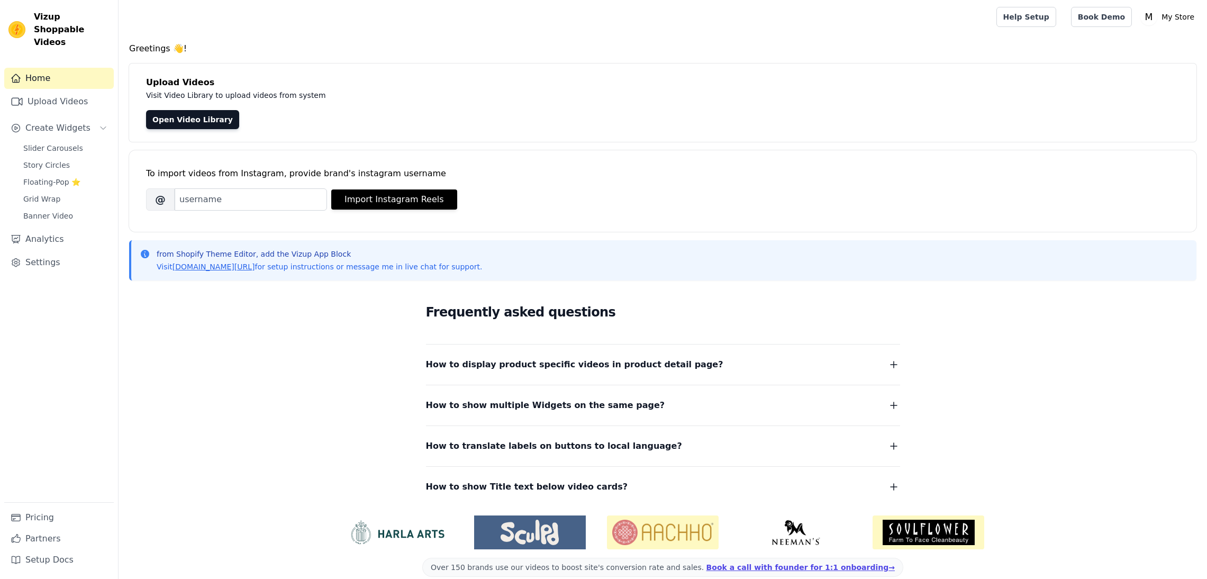  I want to click on span: Slider Carousels, so click(53, 148).